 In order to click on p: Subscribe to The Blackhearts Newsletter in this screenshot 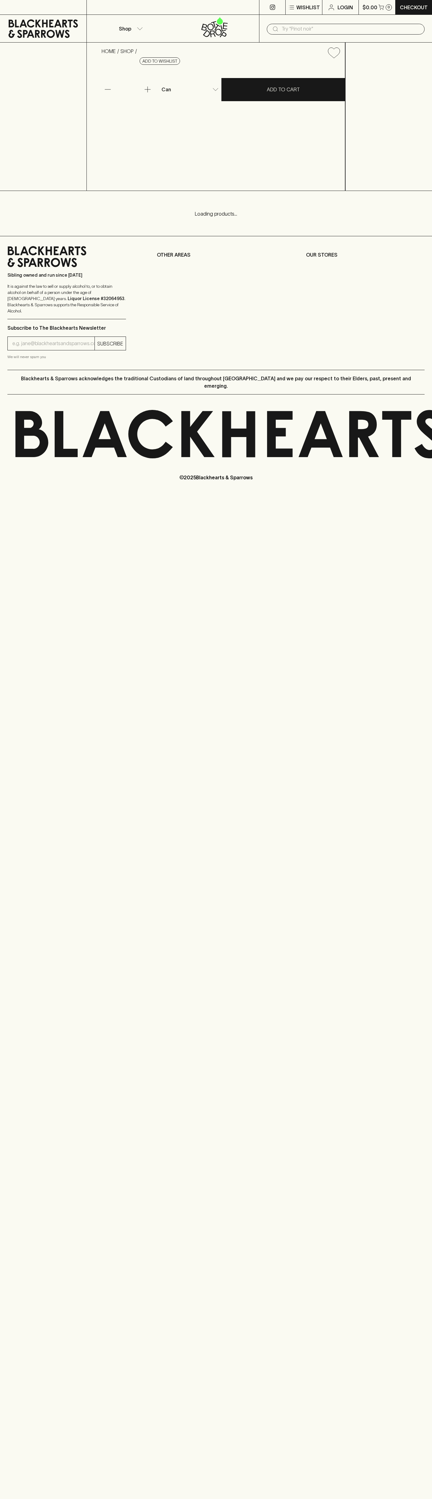, I will do `click(67, 328)`.